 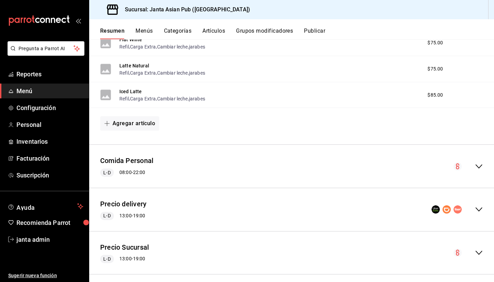 I want to click on button: Agregar artículo, so click(x=130, y=123).